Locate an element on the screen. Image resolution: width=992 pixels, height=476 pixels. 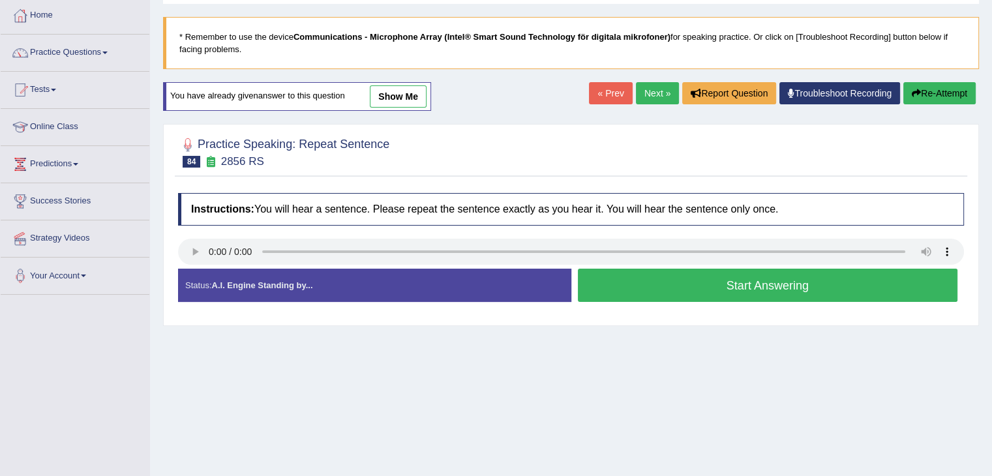
h2: Practice Speaking: Repeat Sentence is located at coordinates (284, 151).